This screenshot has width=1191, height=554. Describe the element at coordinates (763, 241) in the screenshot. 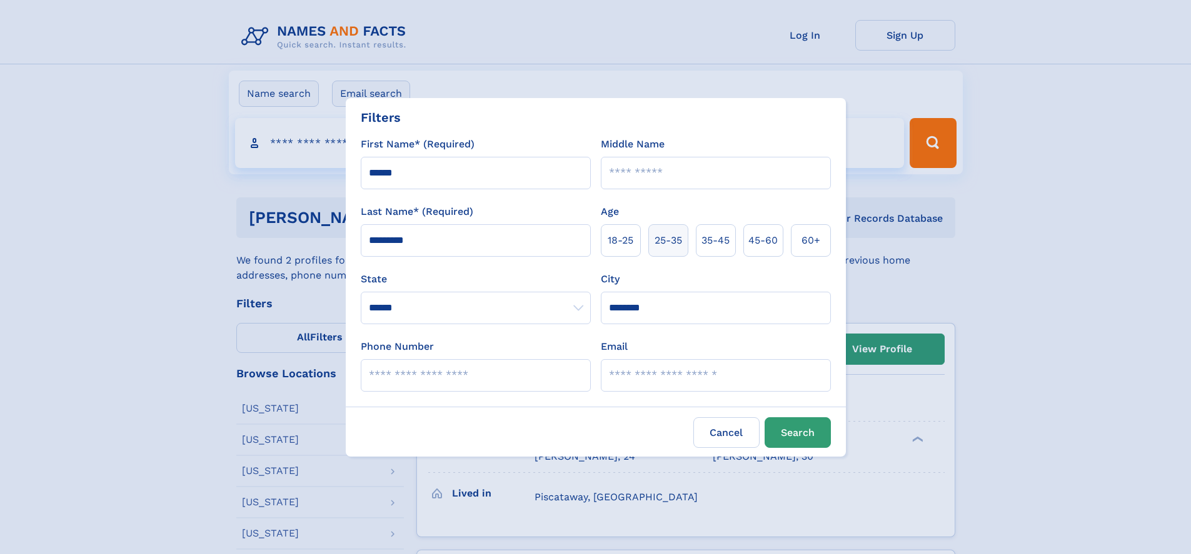

I see `span: 45‑60` at that location.